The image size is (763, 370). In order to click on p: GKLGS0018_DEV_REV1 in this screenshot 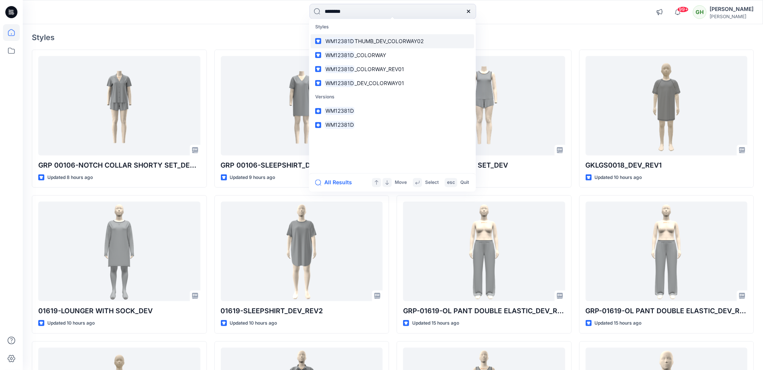, I will do `click(666, 165)`.